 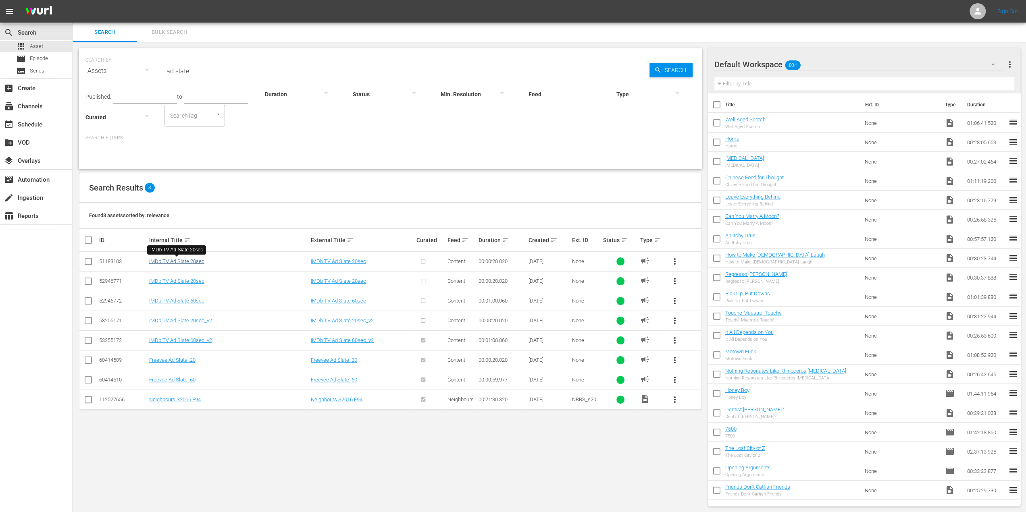 What do you see at coordinates (792, 65) in the screenshot?
I see `span: 804` at bounding box center [792, 65].